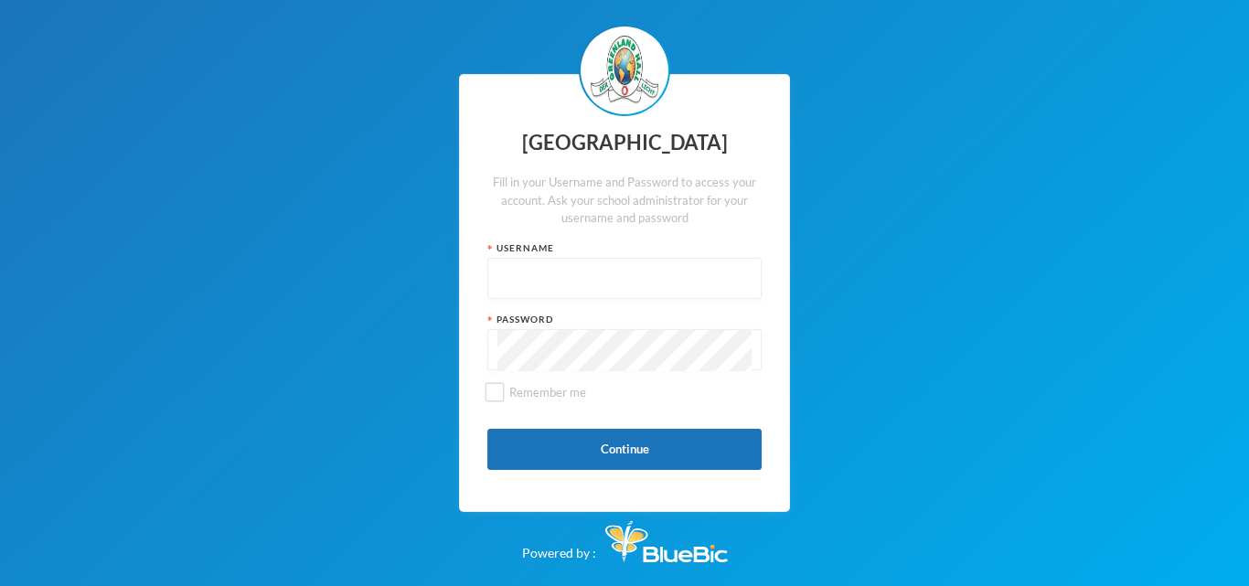 This screenshot has width=1249, height=586. What do you see at coordinates (625, 248) in the screenshot?
I see `div: Username` at bounding box center [625, 248].